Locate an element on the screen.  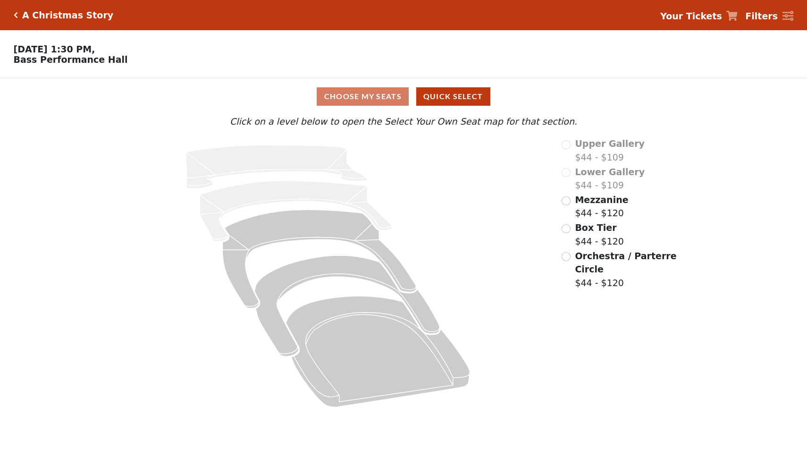
strong: Your Tickets is located at coordinates (691, 16).